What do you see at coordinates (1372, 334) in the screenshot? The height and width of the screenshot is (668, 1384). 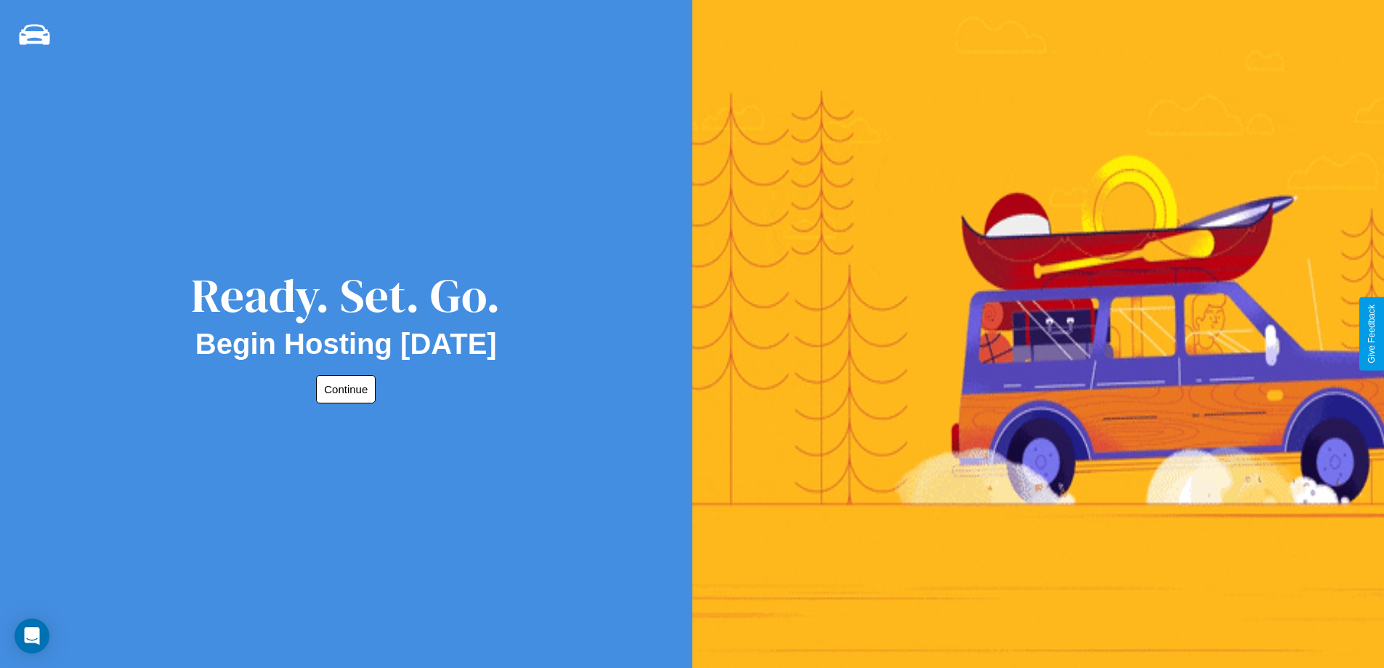 I see `div: Give Feedback` at bounding box center [1372, 334].